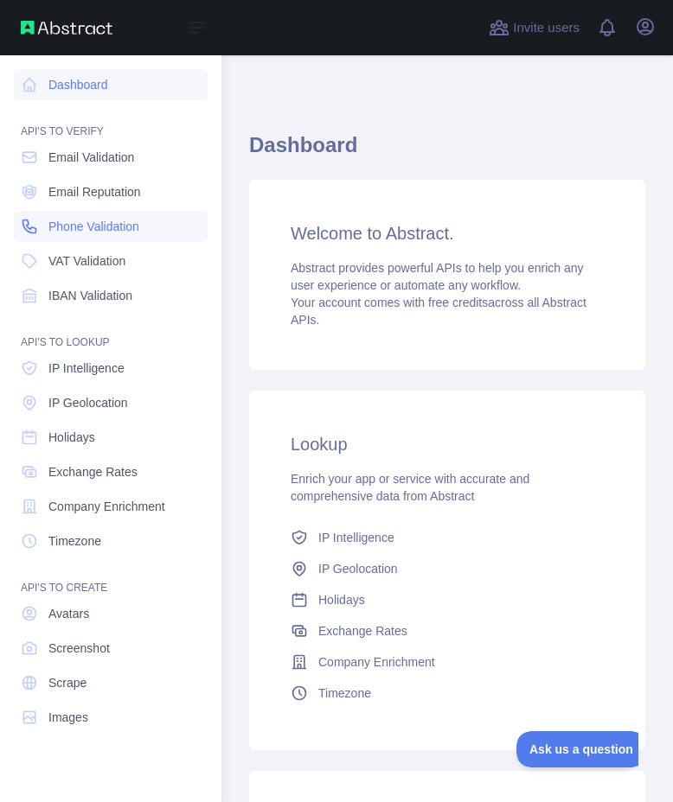 The height and width of the screenshot is (802, 673). Describe the element at coordinates (546, 28) in the screenshot. I see `span: Invite users` at that location.